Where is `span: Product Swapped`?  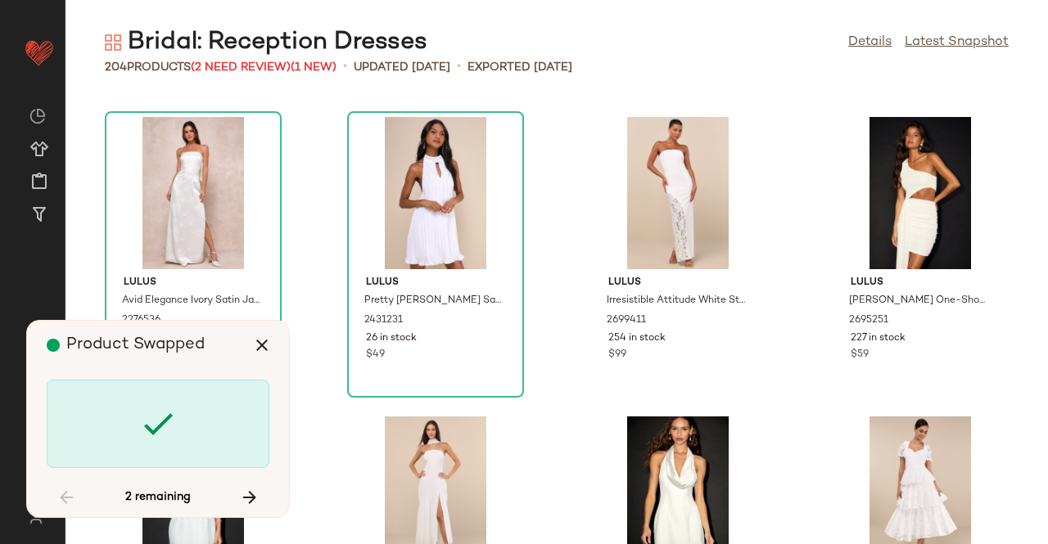 span: Product Swapped is located at coordinates (135, 345).